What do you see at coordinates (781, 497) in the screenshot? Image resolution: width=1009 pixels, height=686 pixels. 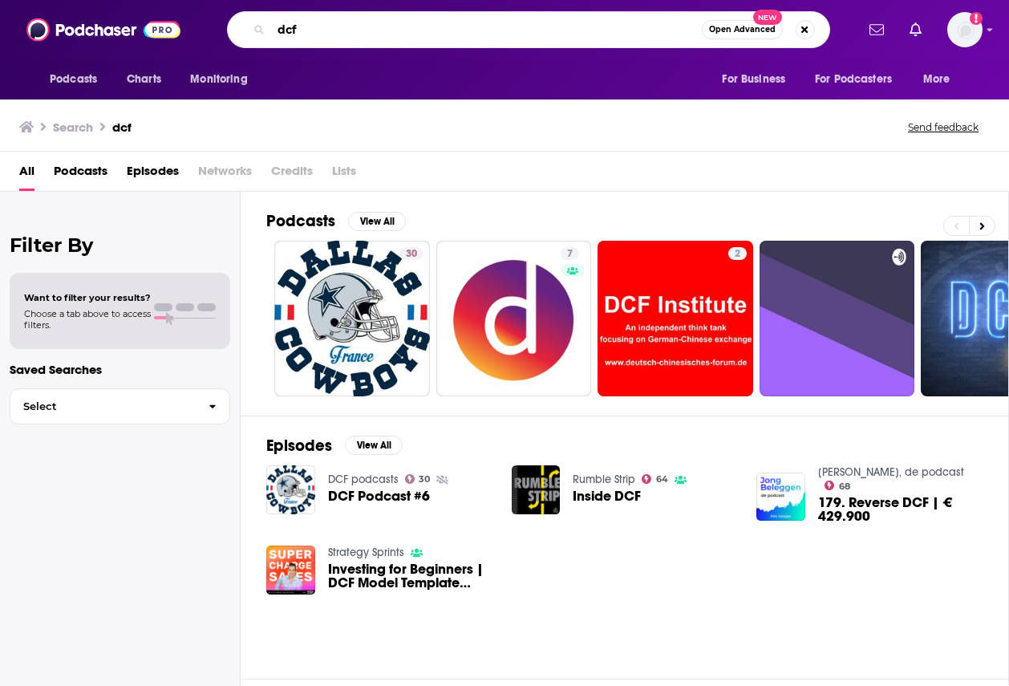 I see `img: 179. Reverse DCF | € 429.900` at bounding box center [781, 497].